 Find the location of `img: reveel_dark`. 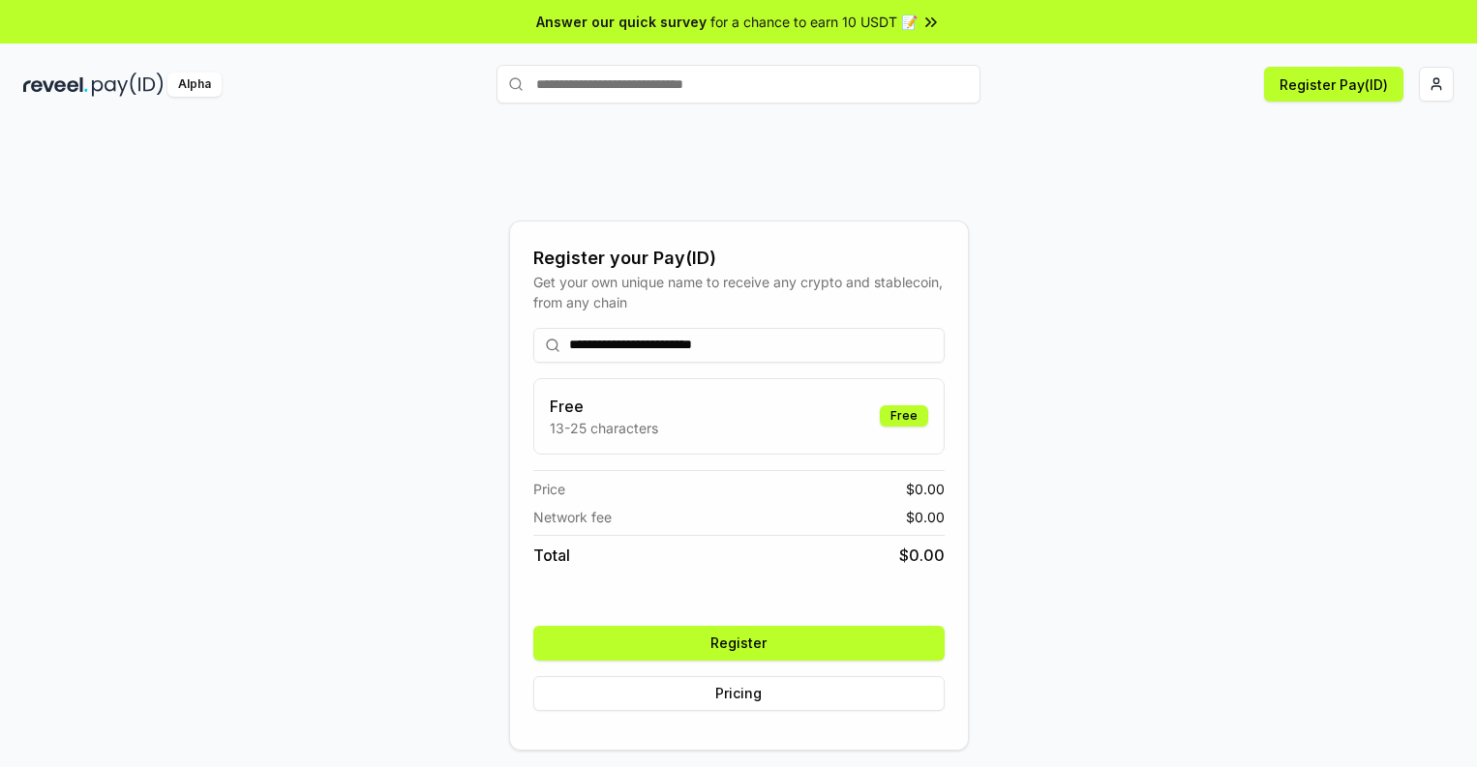

img: reveel_dark is located at coordinates (55, 84).